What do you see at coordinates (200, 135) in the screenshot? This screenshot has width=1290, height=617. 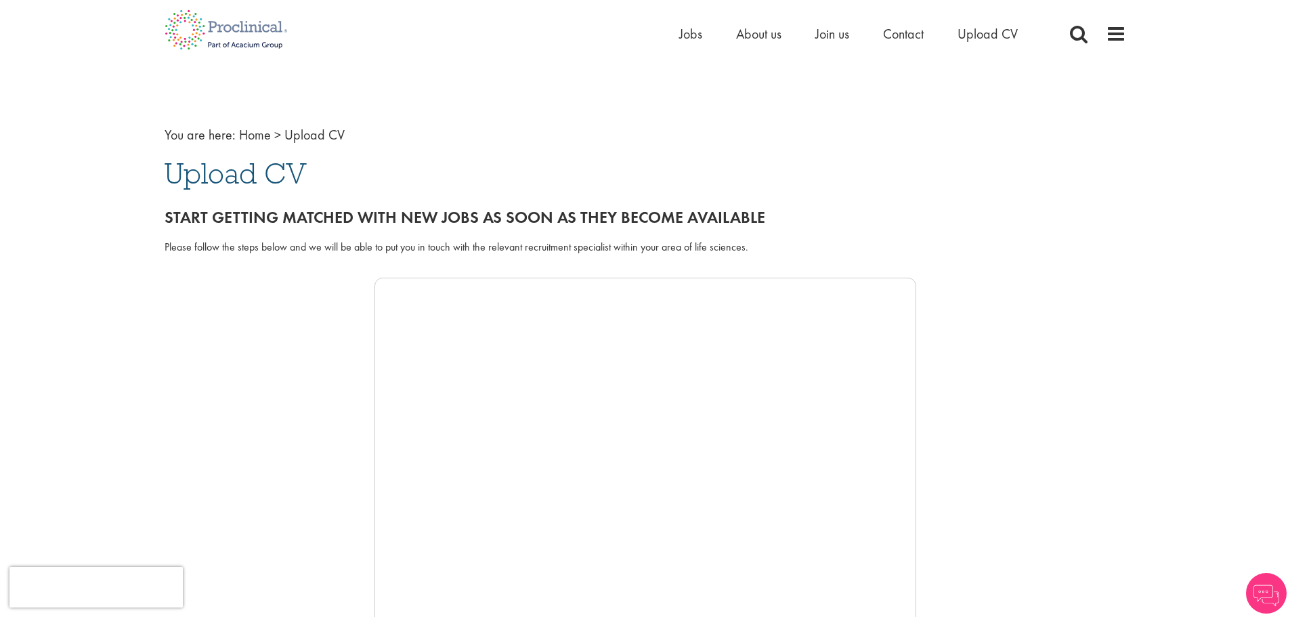 I see `span: You are here:` at bounding box center [200, 135].